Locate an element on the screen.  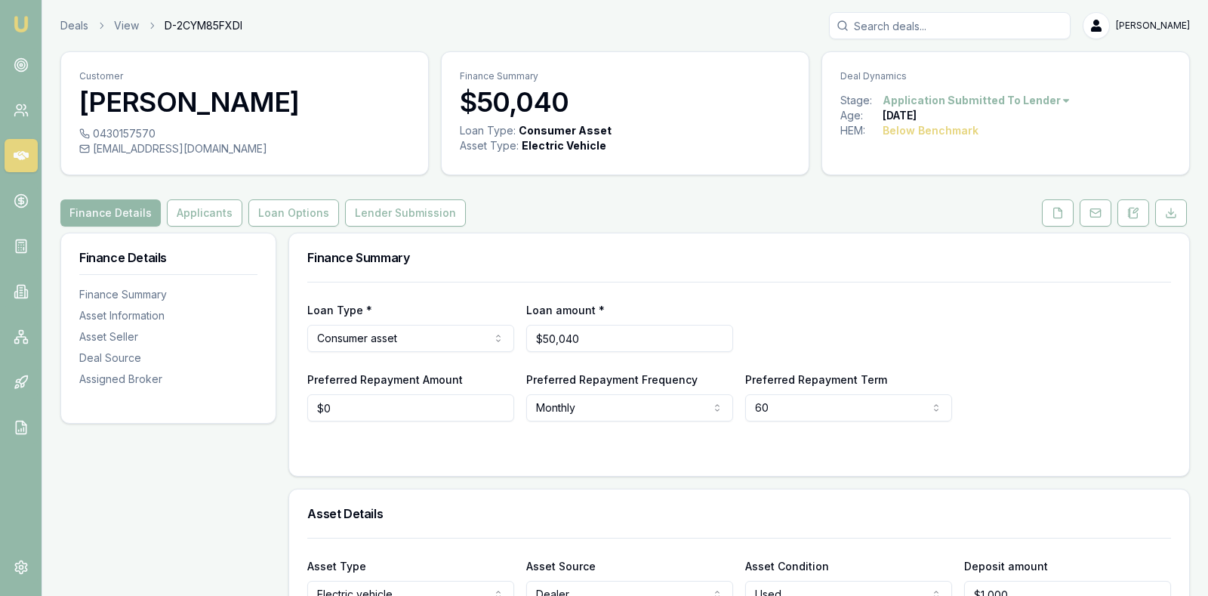
div: Electric Vehicle is located at coordinates (564, 146).